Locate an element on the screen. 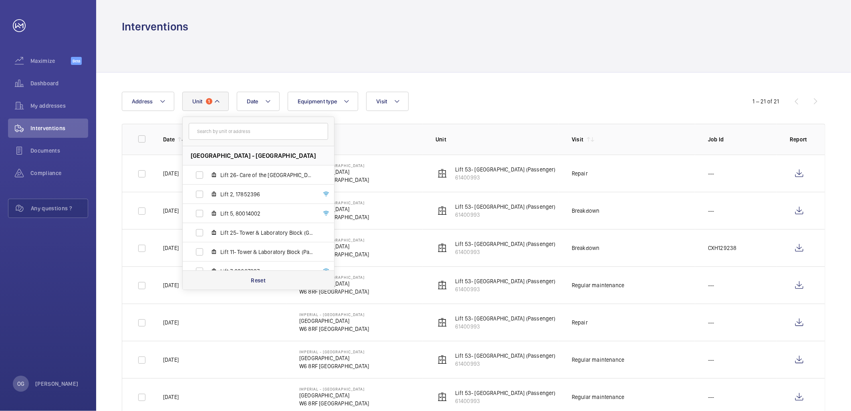 The height and width of the screenshot is (411, 851). span: My addresses is located at coordinates (59, 106).